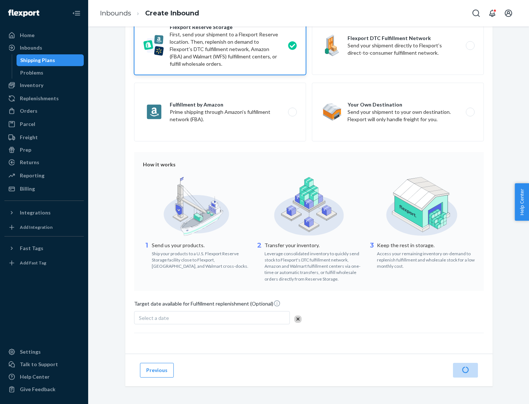 This screenshot has width=529, height=404. I want to click on img: Flexport logo, so click(24, 13).